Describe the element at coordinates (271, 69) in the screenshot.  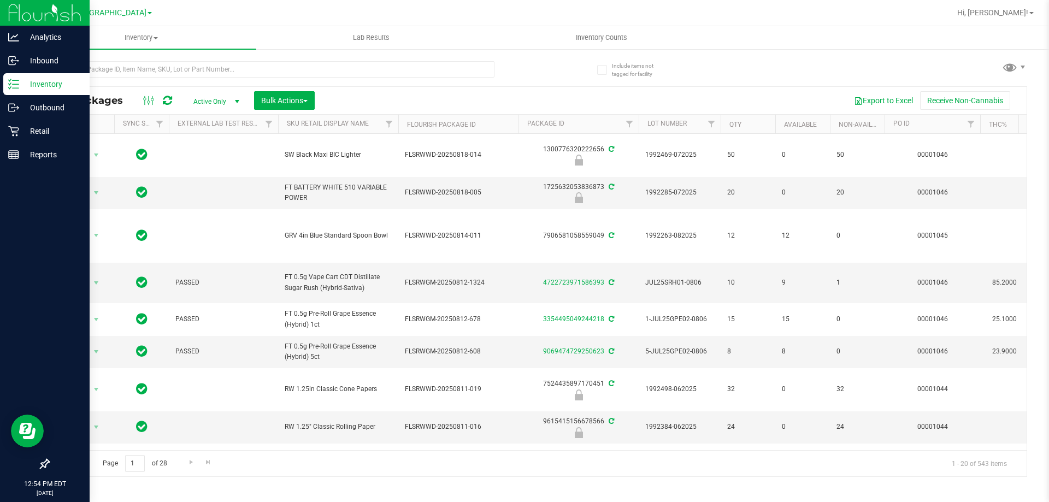
I see `input: Search Package ID, Item Name, SKU, Lot or Part Number...` at that location.